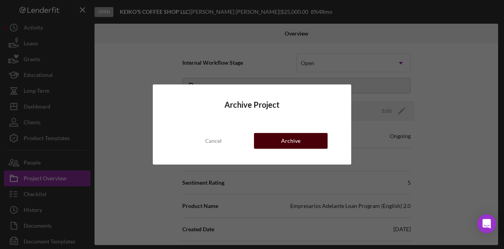  Describe the element at coordinates (291, 141) in the screenshot. I see `div: Archive` at that location.